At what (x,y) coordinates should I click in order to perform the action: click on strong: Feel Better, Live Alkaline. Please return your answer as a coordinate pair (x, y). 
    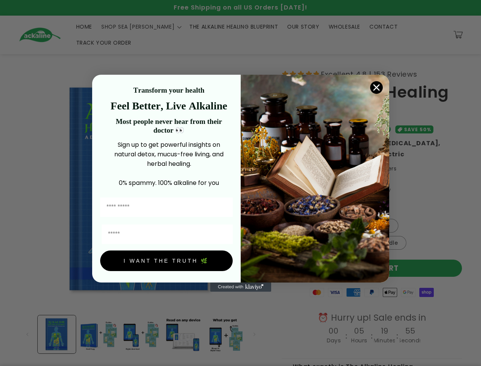
    Looking at the image, I should click on (169, 105).